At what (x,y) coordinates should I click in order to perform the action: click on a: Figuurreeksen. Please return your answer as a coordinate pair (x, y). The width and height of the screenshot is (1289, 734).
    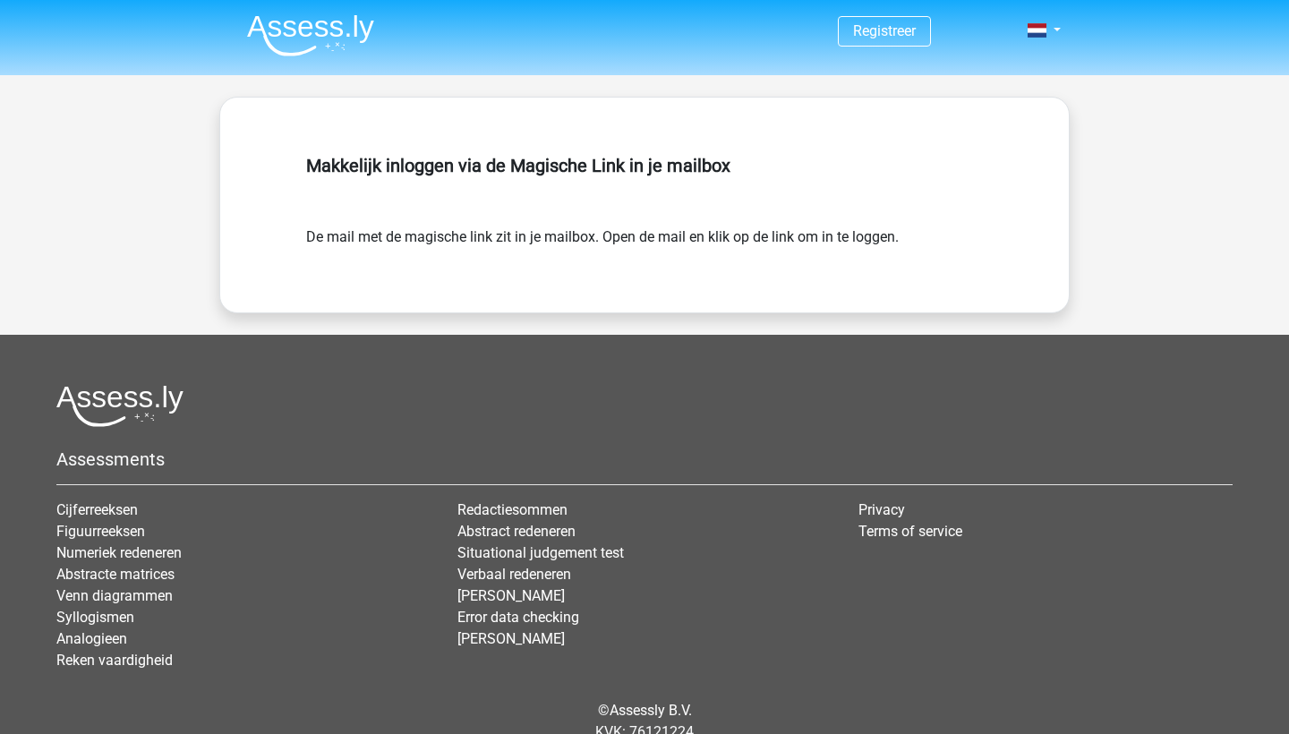
    Looking at the image, I should click on (100, 531).